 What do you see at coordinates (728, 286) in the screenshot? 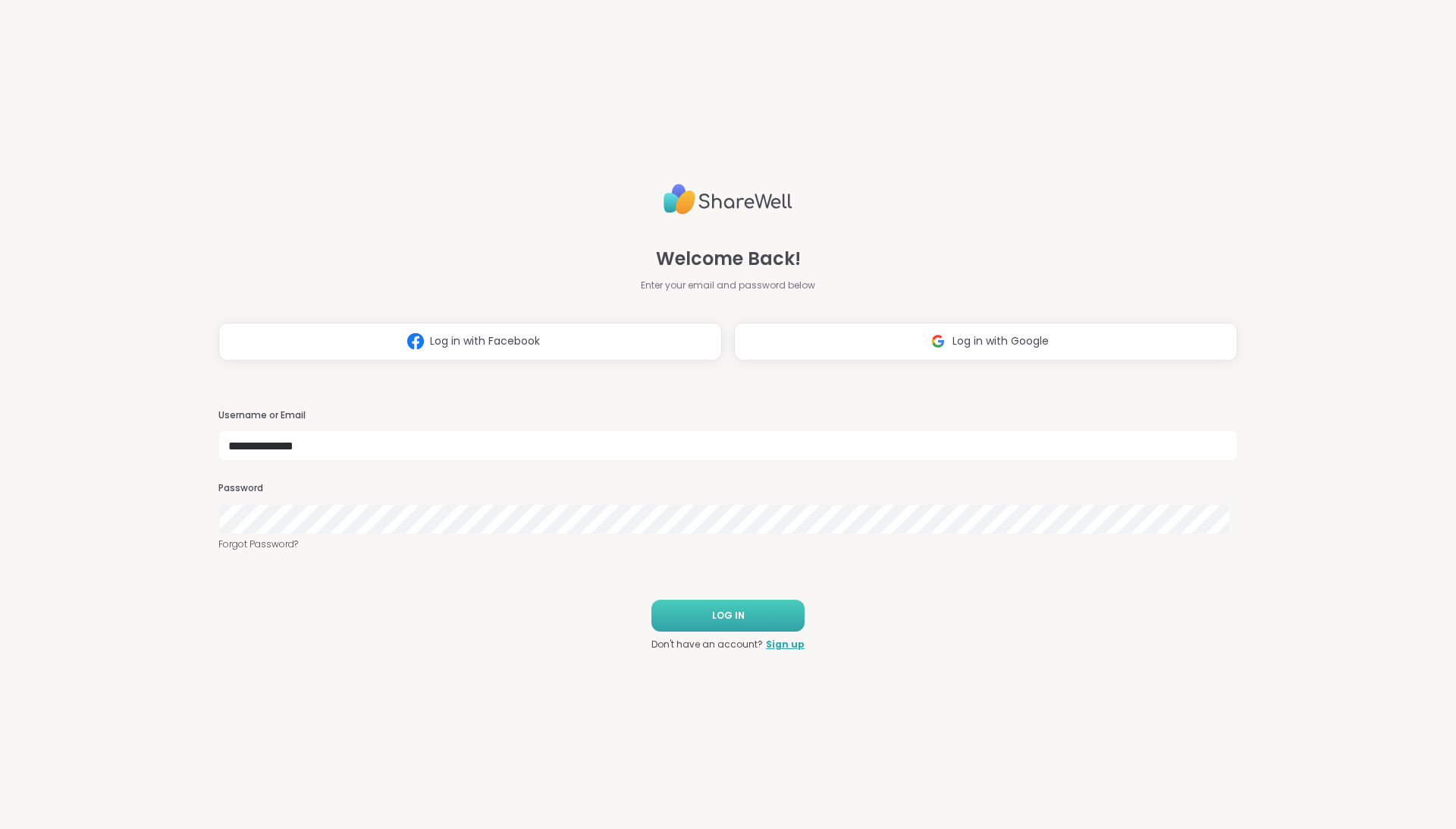
I see `span: Enter your email and password below` at bounding box center [728, 286].